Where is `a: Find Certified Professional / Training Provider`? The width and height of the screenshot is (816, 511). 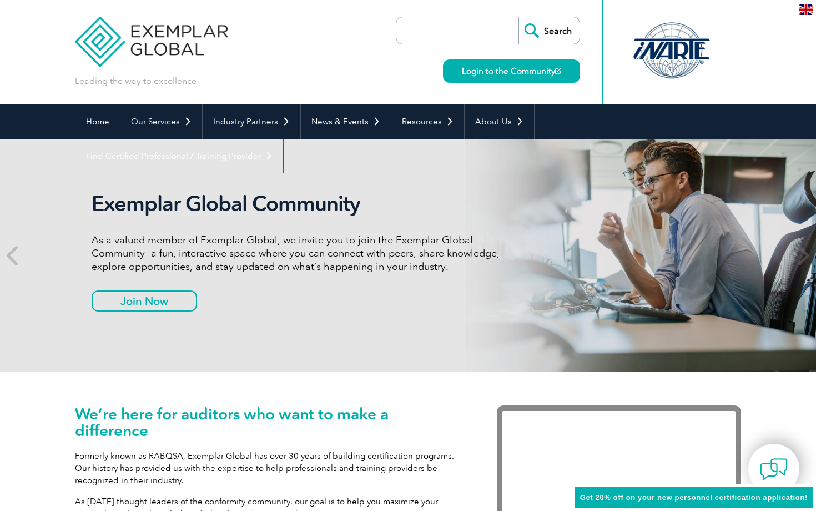 a: Find Certified Professional / Training Provider is located at coordinates (179, 156).